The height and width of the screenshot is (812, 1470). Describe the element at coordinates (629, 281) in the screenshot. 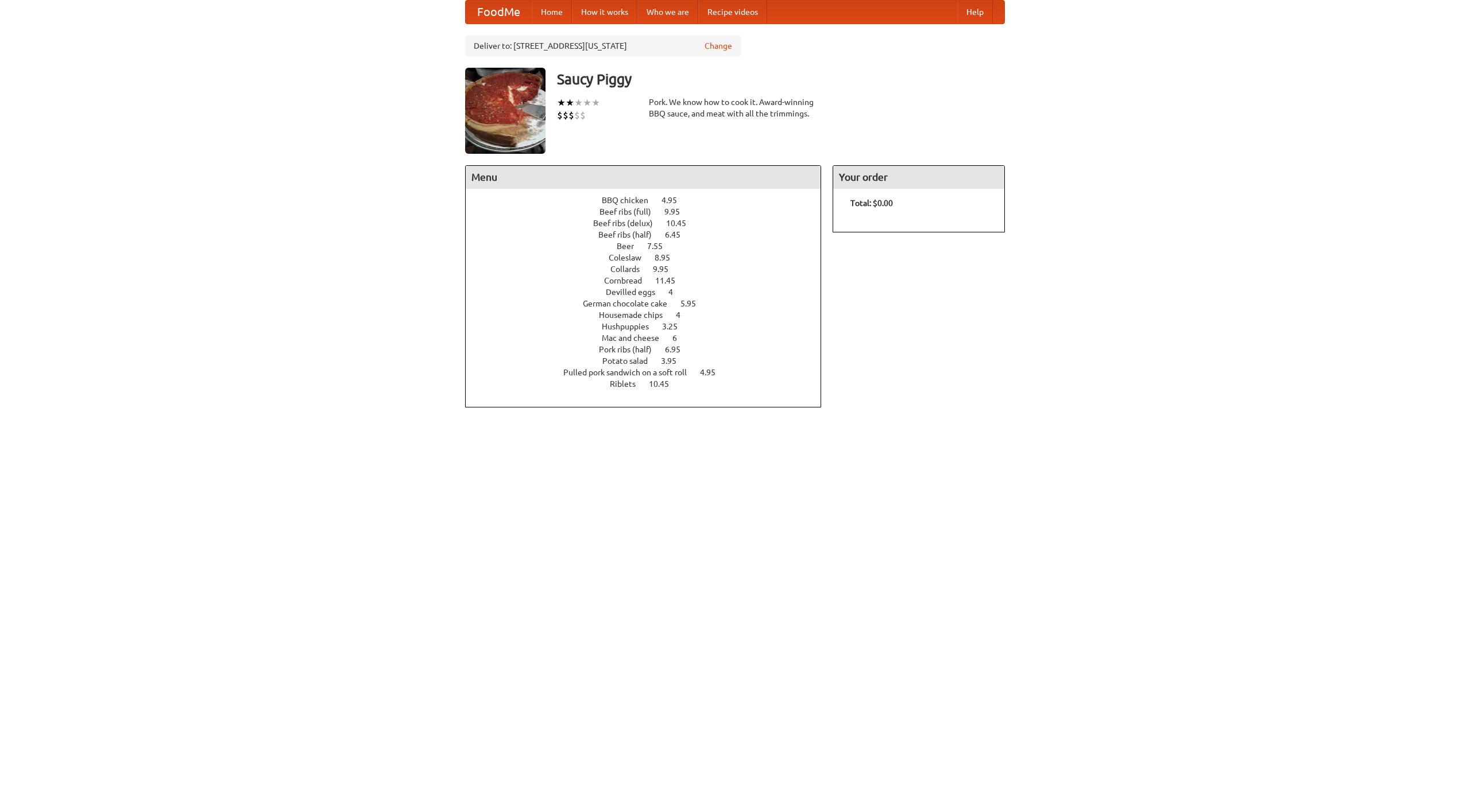

I see `span: Cornbread` at that location.